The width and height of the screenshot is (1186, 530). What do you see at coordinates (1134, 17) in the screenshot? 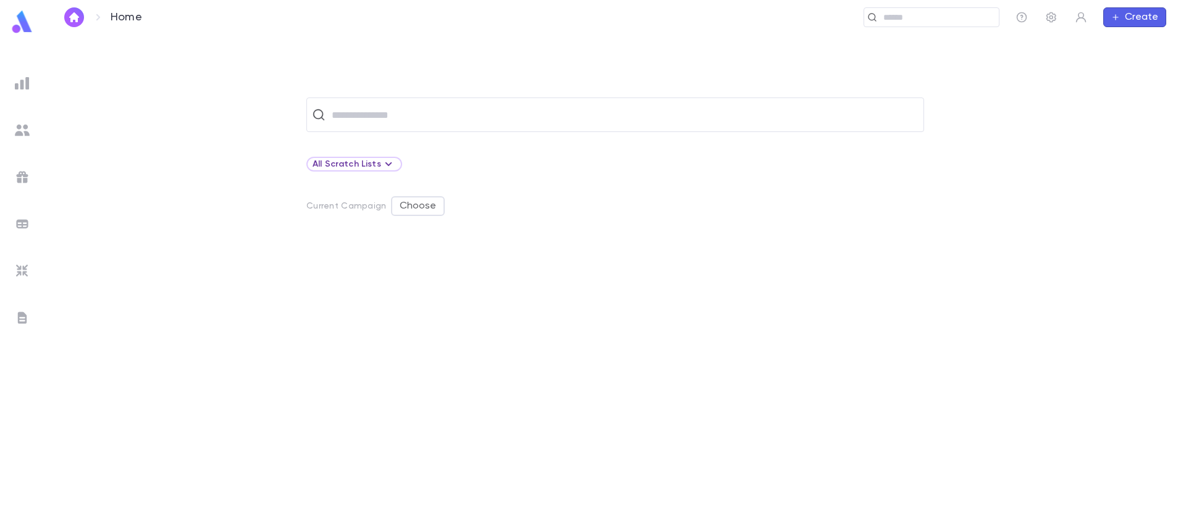
I see `button: Create` at bounding box center [1134, 17].